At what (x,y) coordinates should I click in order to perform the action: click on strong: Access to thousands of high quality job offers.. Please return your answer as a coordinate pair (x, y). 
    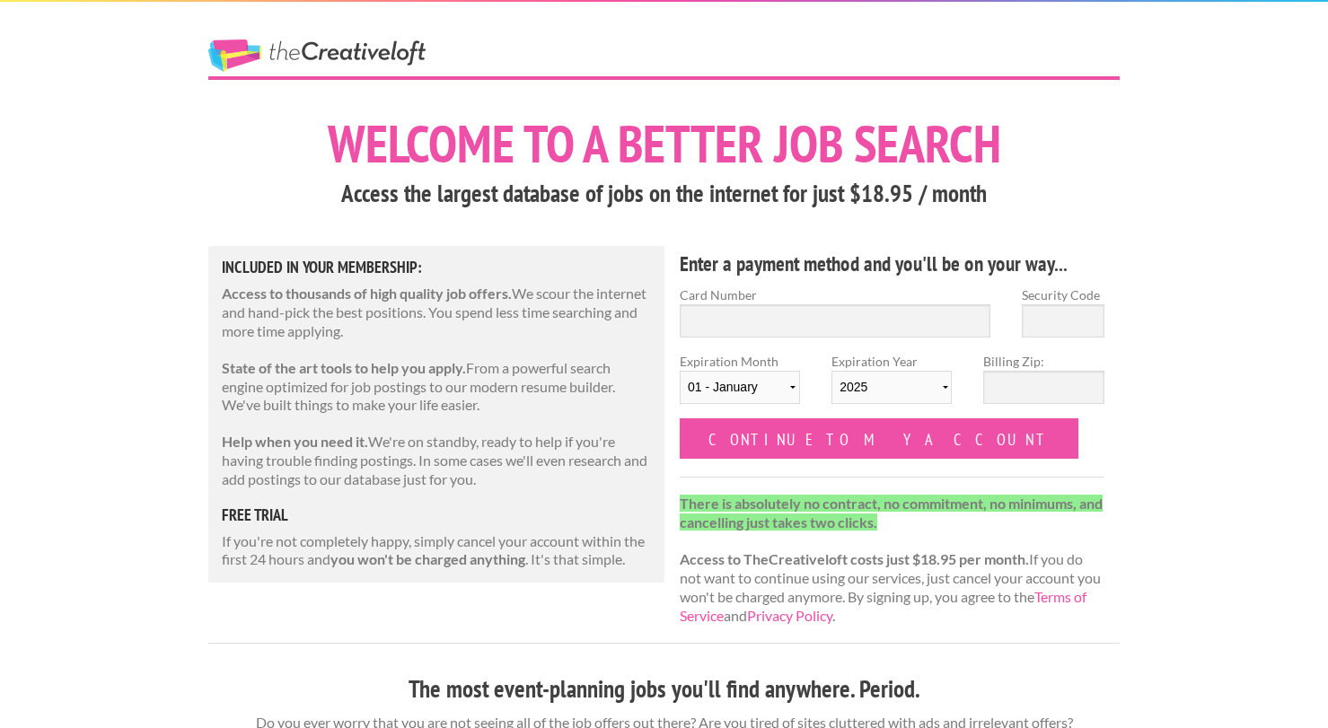
    Looking at the image, I should click on (366, 293).